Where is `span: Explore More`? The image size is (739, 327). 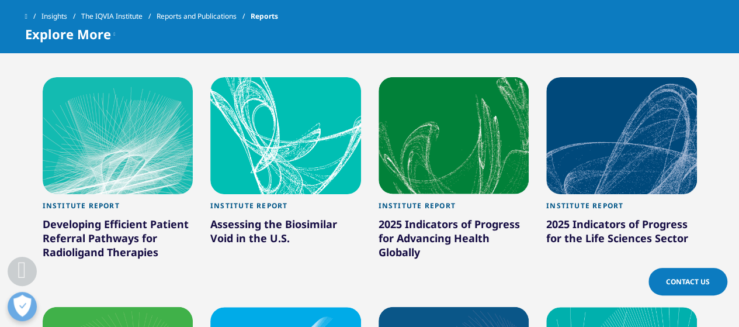 span: Explore More is located at coordinates (68, 34).